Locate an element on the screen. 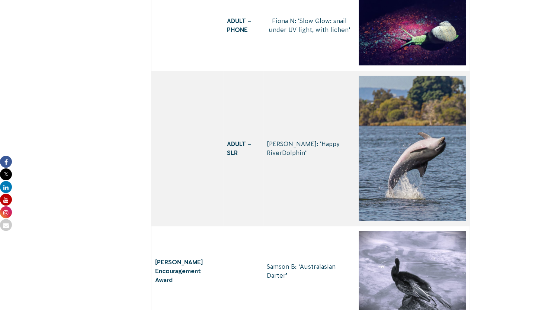 The image size is (554, 310). span: Do is located at coordinates (286, 153).